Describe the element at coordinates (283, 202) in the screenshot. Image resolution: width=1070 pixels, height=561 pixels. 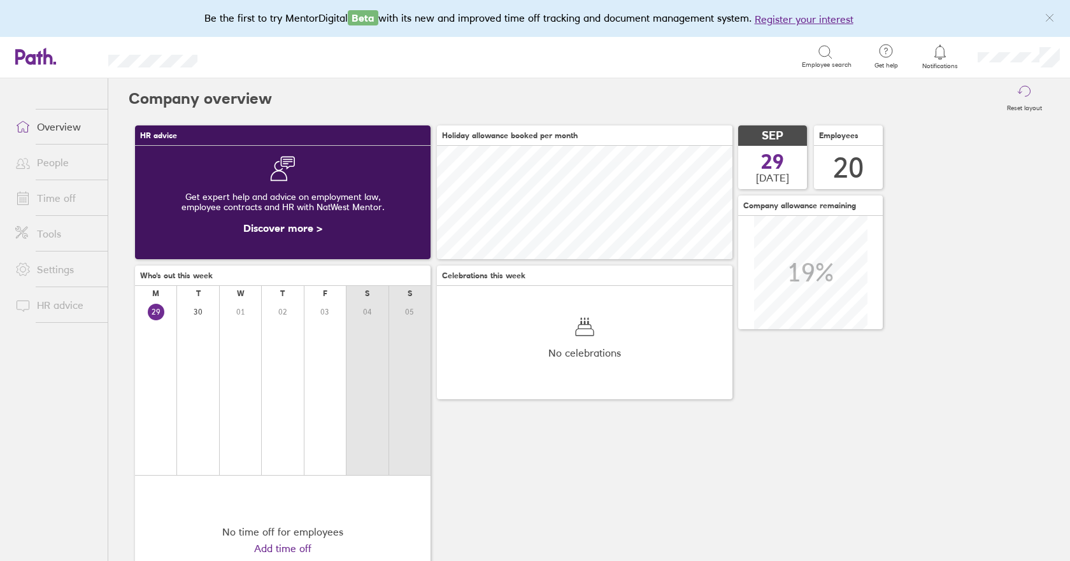
I see `div: Get expert help and advice on employment law, employee contracts and HR with NatWest Mentor.` at that location.